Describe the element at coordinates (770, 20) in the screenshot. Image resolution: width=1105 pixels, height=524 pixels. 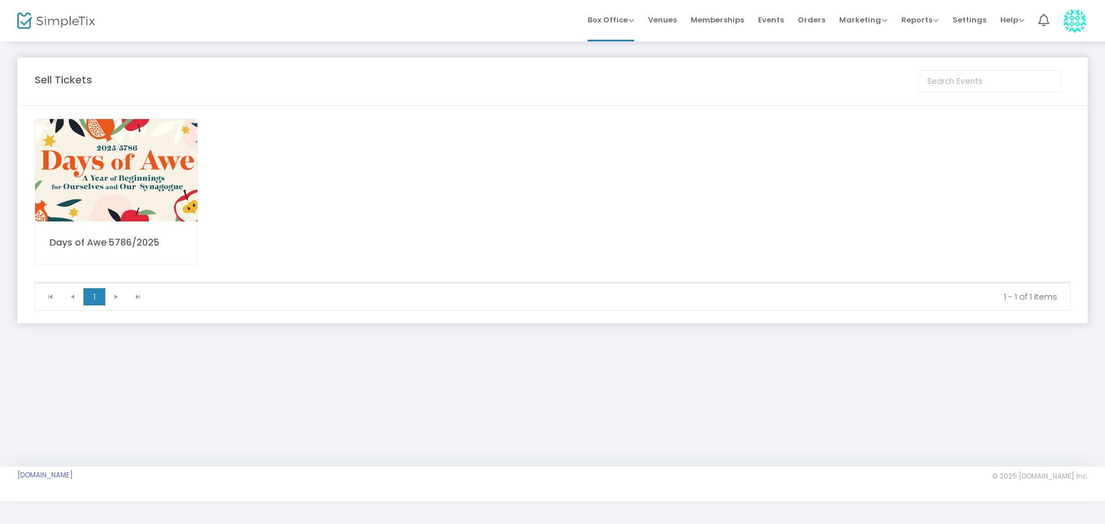
I see `span: Events` at that location.